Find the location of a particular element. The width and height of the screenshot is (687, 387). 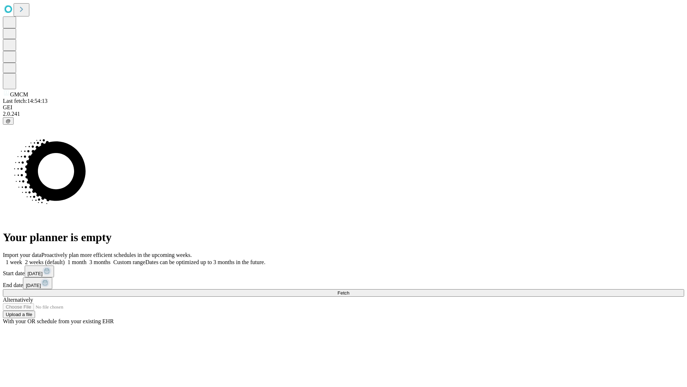

button: Upload a file is located at coordinates (19, 314).